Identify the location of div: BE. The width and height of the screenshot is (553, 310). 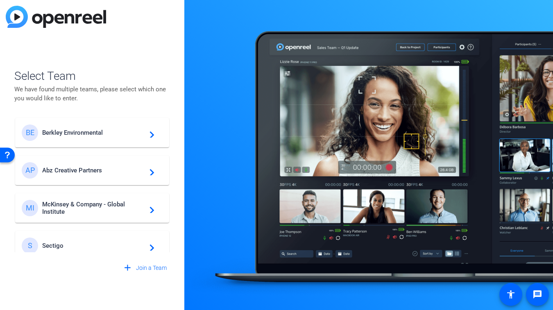
(30, 133).